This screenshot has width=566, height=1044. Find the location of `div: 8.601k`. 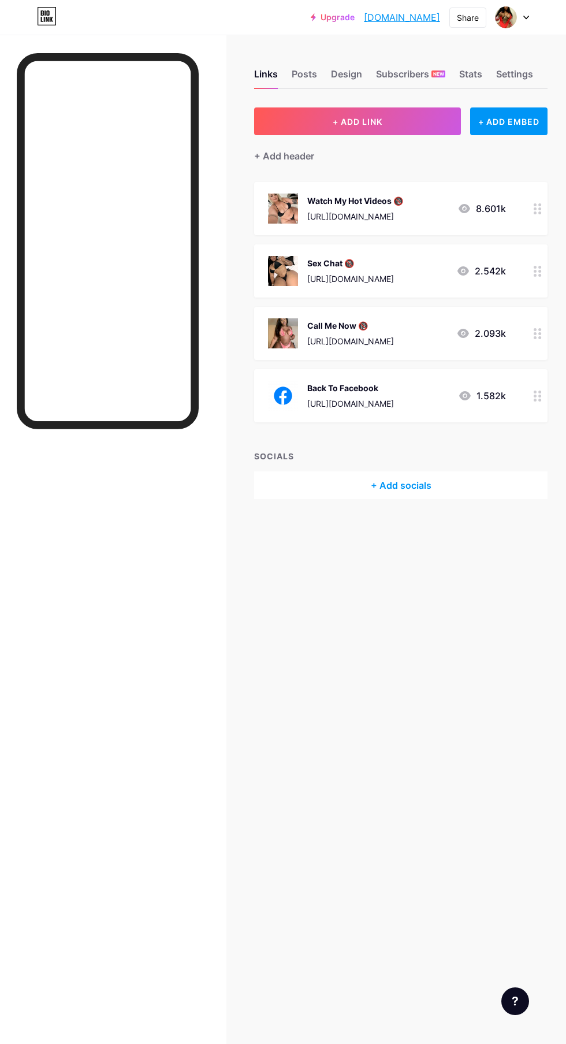

div: 8.601k is located at coordinates (482, 209).